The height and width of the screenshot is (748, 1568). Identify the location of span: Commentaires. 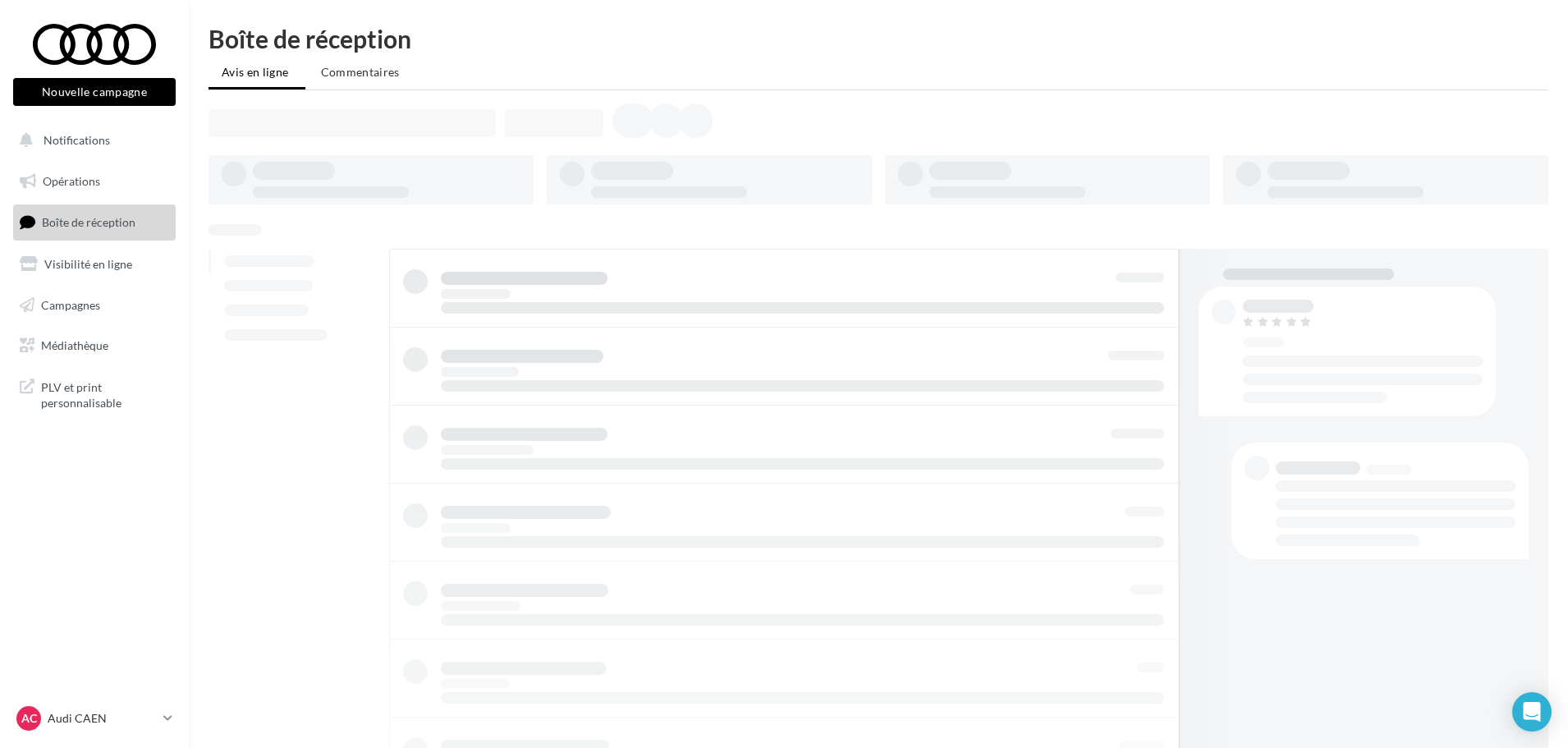
(360, 71).